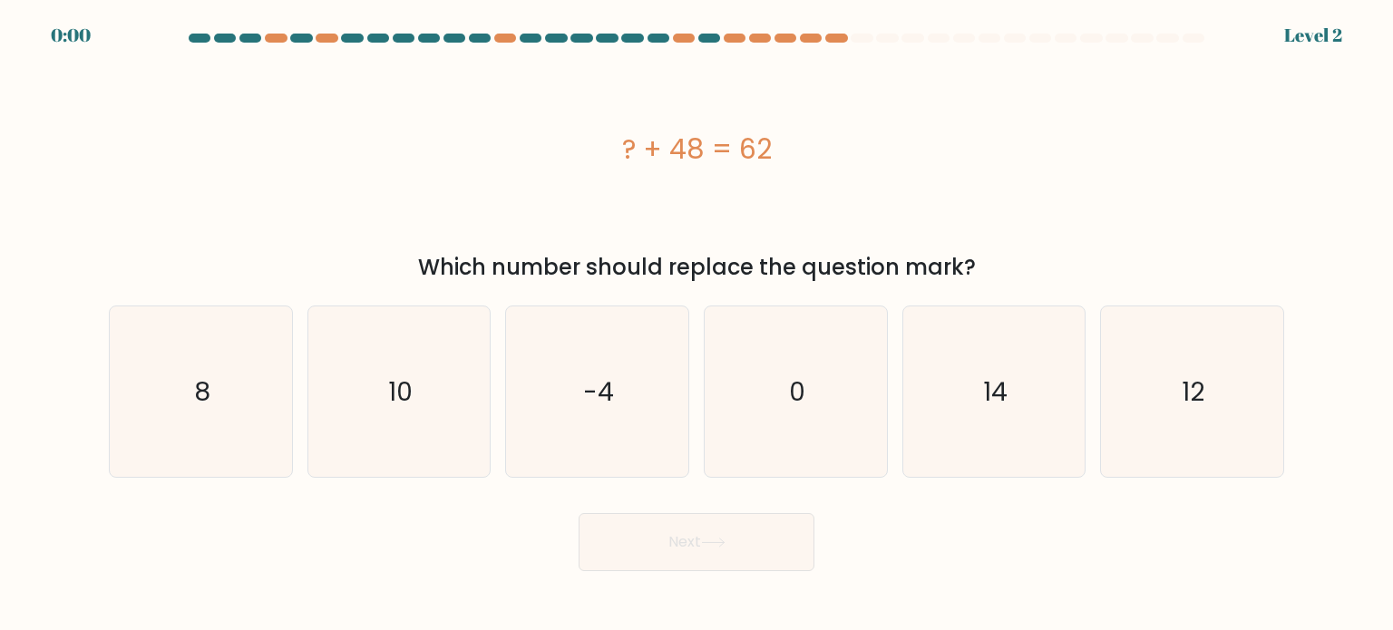 The width and height of the screenshot is (1393, 630). Describe the element at coordinates (600, 391) in the screenshot. I see `text: -4` at that location.